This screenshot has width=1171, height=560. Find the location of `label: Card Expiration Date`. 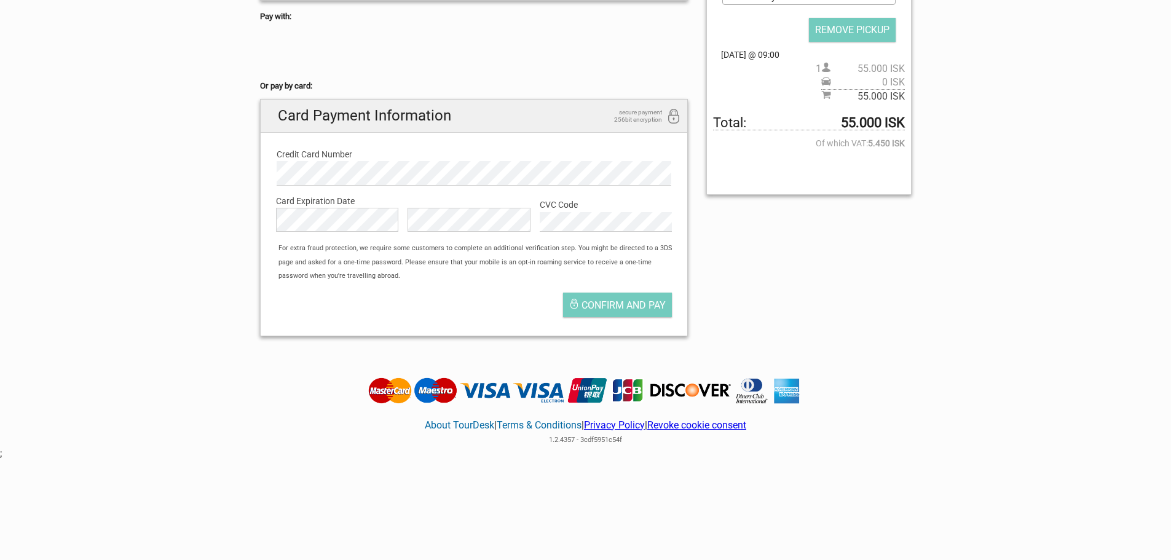

label: Card Expiration Date is located at coordinates (474, 201).